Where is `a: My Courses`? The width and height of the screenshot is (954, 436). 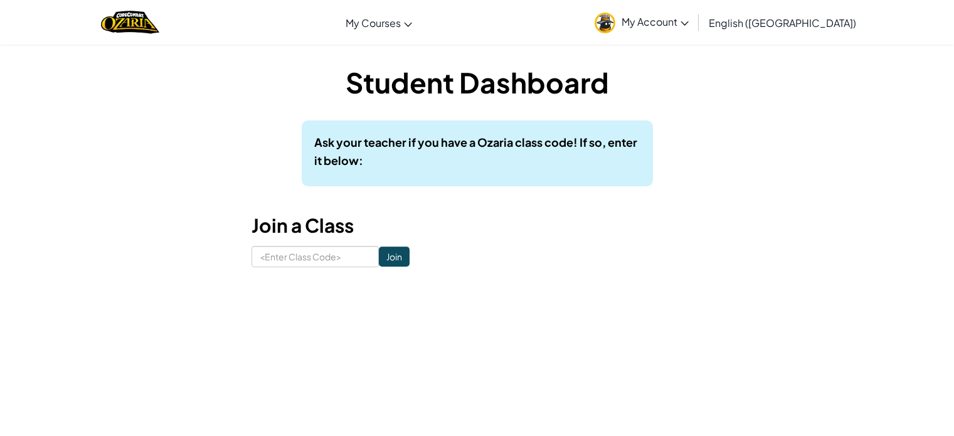
a: My Courses is located at coordinates (379, 23).